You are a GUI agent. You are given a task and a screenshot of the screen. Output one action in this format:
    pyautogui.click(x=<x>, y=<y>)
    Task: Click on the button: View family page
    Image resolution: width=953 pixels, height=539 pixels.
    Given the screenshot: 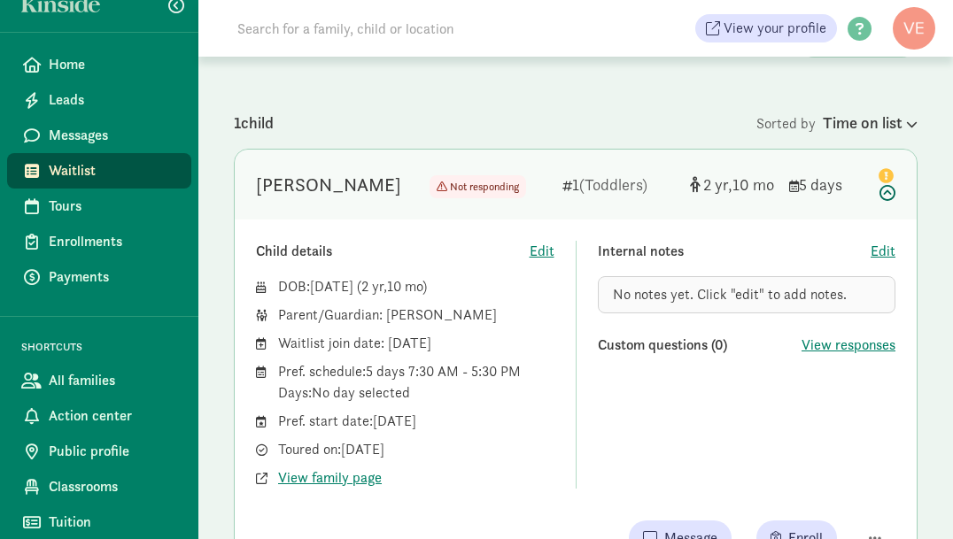 What is the action you would take?
    pyautogui.click(x=329, y=478)
    